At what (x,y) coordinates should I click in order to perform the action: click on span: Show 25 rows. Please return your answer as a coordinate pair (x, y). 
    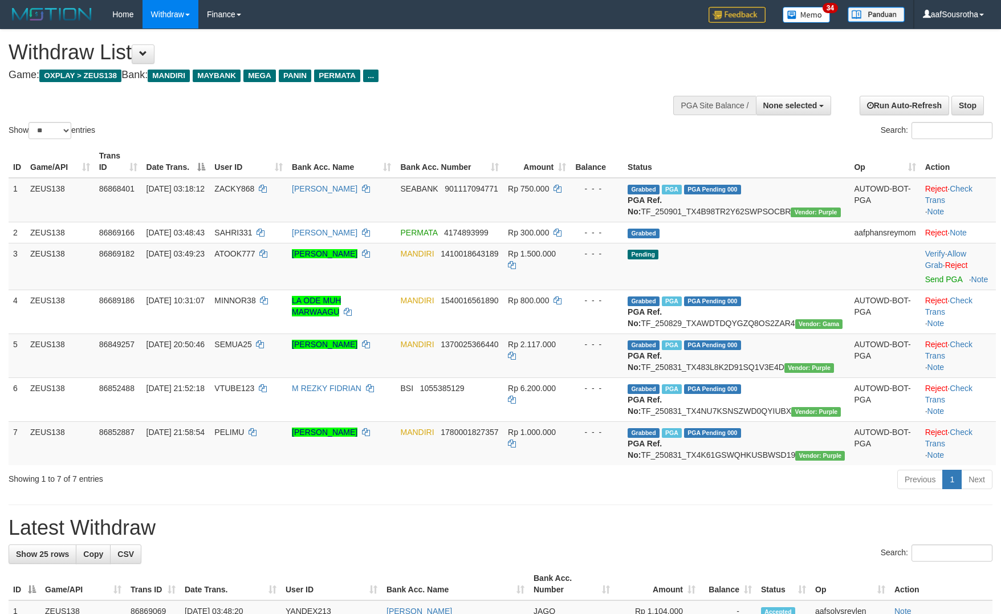
    Looking at the image, I should click on (42, 554).